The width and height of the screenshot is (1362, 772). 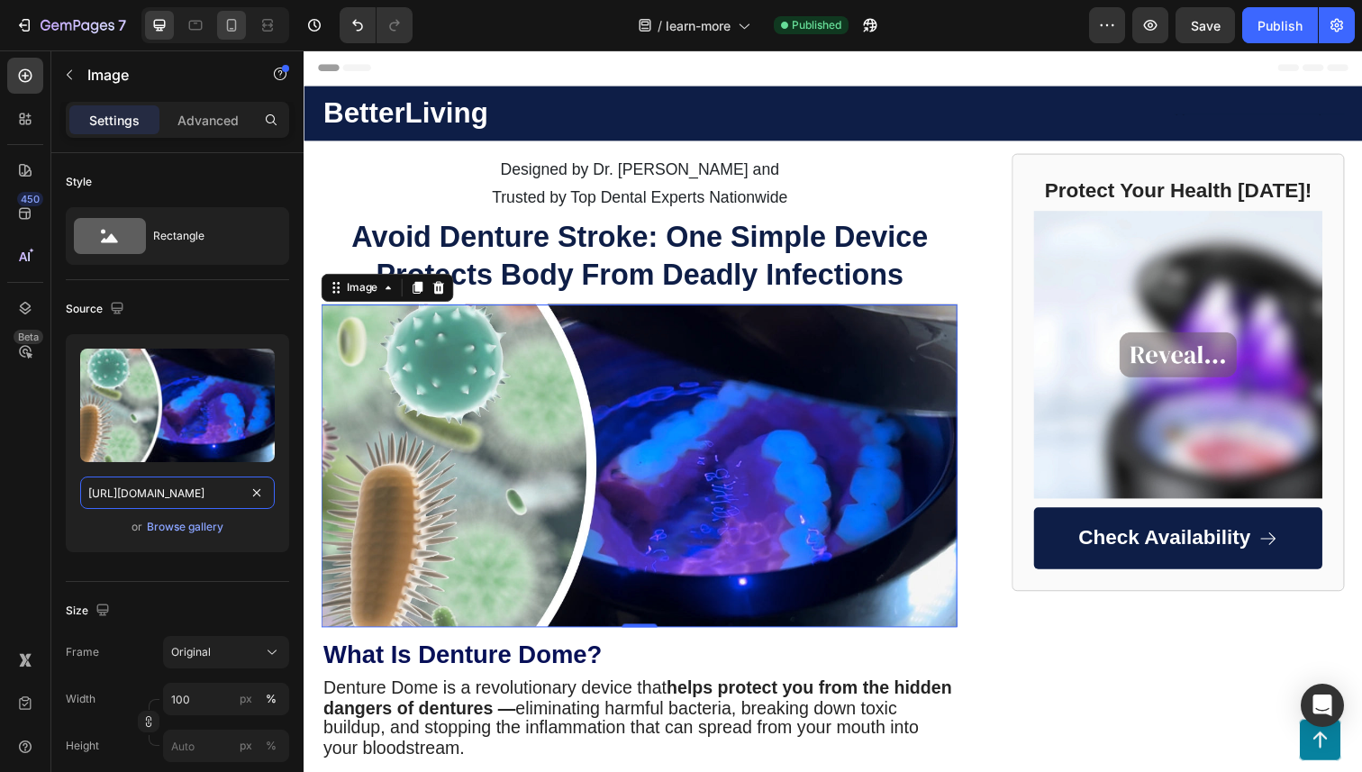 I want to click on span: or, so click(x=137, y=527).